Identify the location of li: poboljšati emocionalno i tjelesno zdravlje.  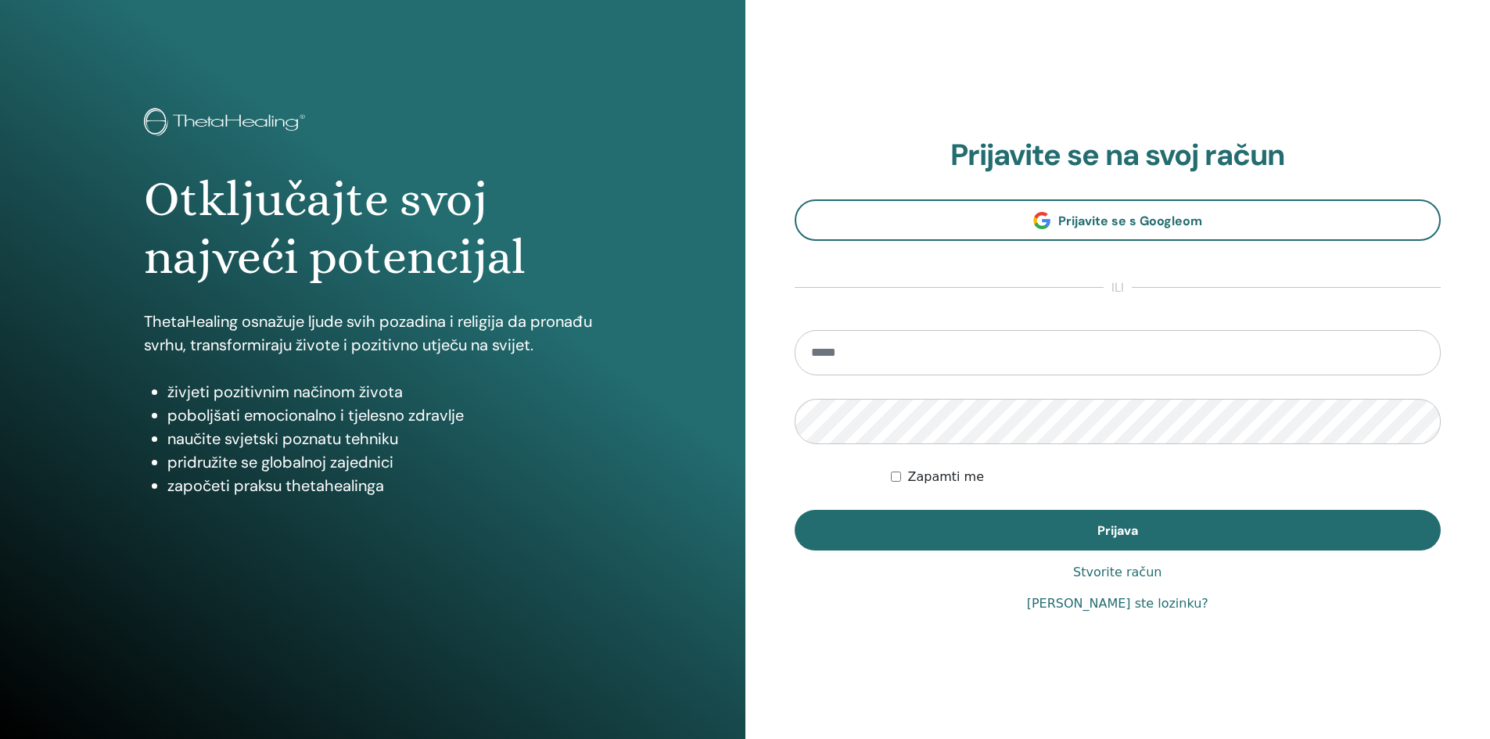
(384, 415).